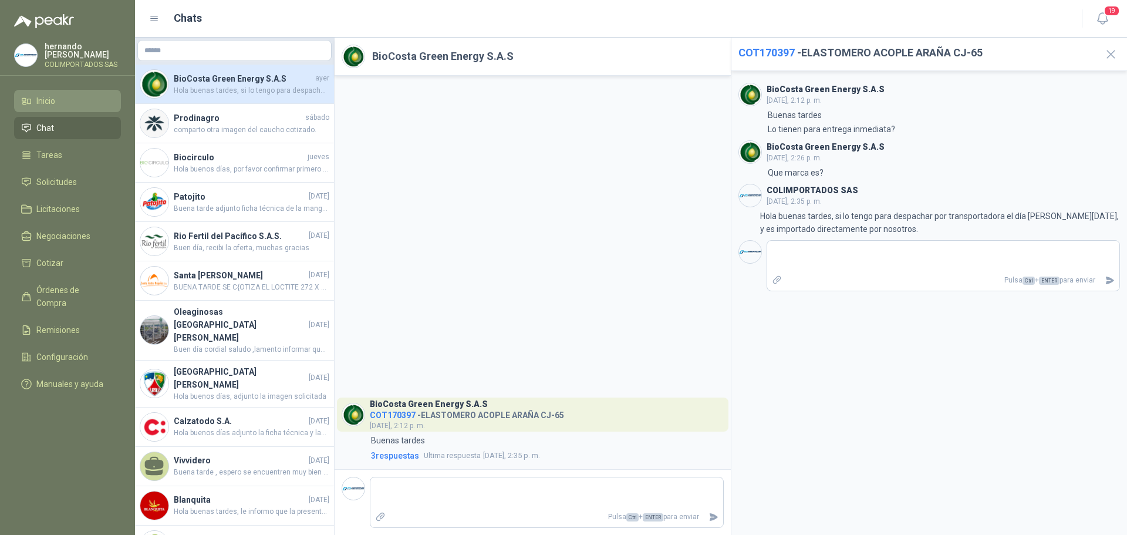 The image size is (1127, 535). I want to click on span: Manuales y ayuda, so click(70, 384).